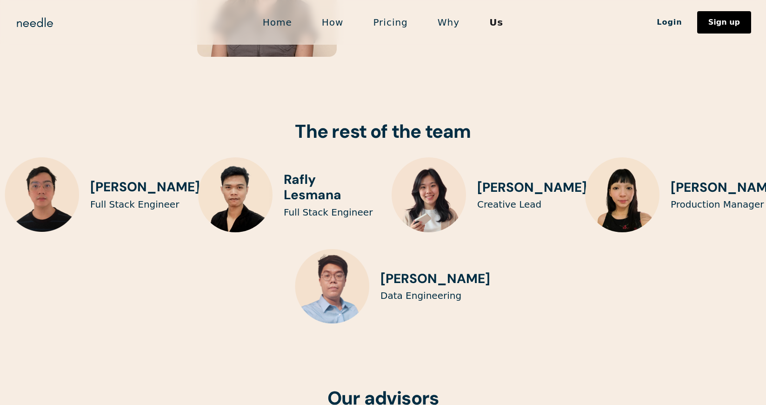 Image resolution: width=766 pixels, height=405 pixels. What do you see at coordinates (277, 22) in the screenshot?
I see `a: Home` at bounding box center [277, 22].